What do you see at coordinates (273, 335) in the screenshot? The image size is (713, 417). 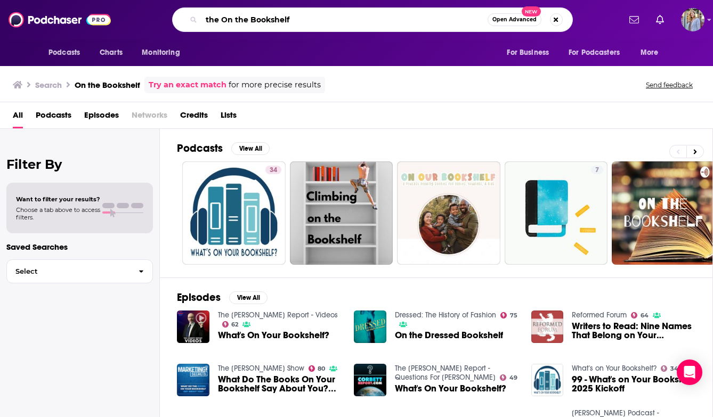 I see `span: What's On Your Bookshelf?` at bounding box center [273, 335].